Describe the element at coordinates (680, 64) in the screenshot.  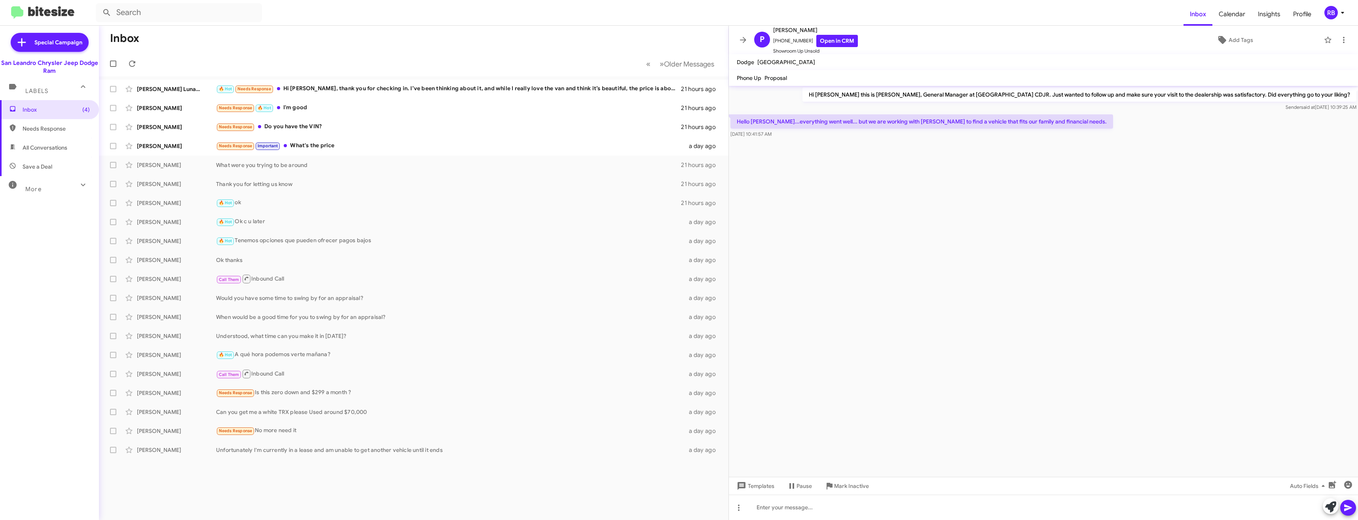
I see `nav: Page navigation example` at that location.